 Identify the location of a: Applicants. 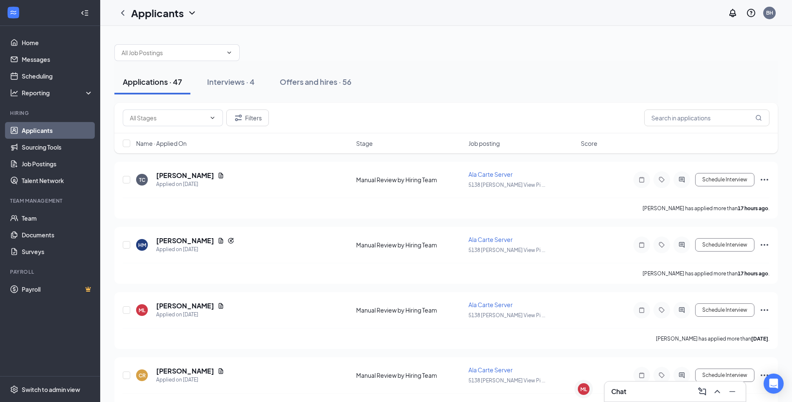
(57, 130).